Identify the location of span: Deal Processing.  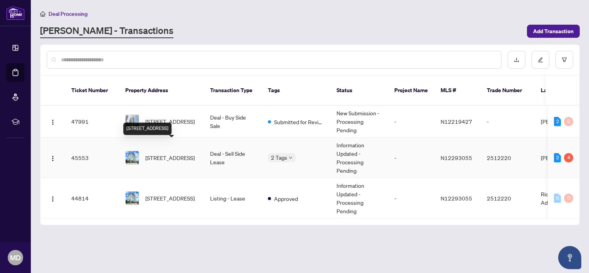
(68, 14).